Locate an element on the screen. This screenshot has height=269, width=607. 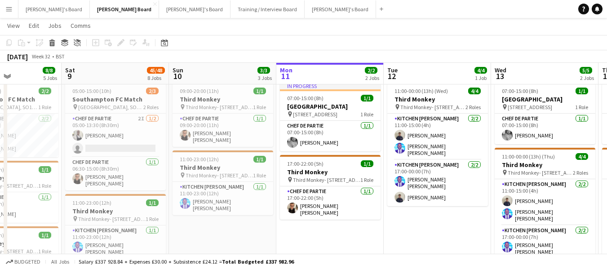
span: 11 is located at coordinates (285, 76).